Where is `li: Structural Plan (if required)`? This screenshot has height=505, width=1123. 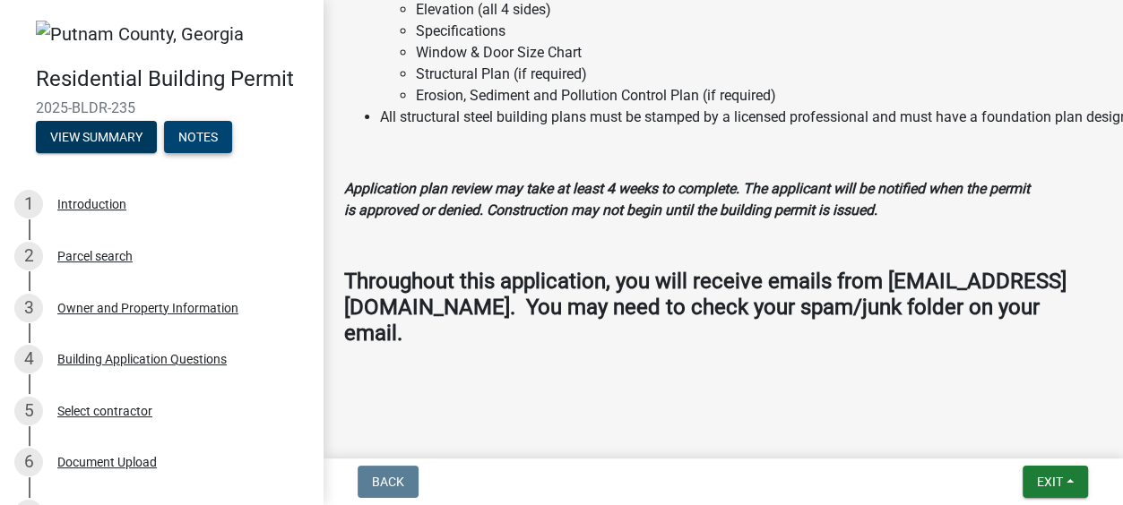 li: Structural Plan (if required) is located at coordinates (758, 74).